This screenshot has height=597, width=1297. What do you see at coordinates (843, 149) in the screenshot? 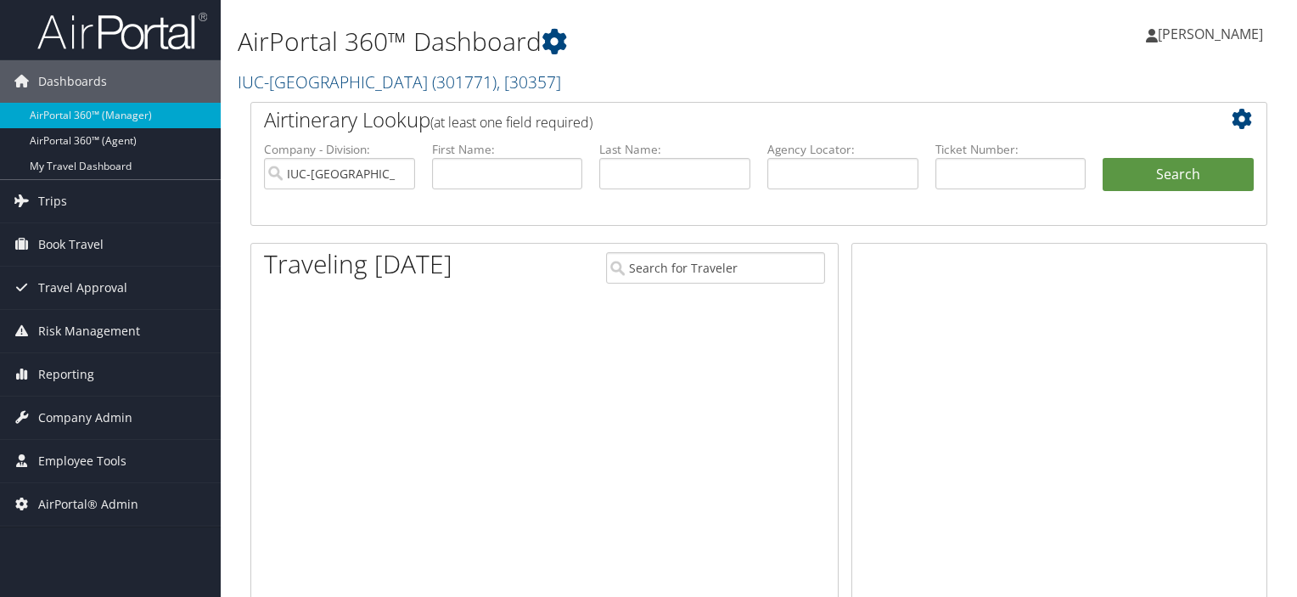
I see `label: Agency Locator:` at bounding box center [843, 149].